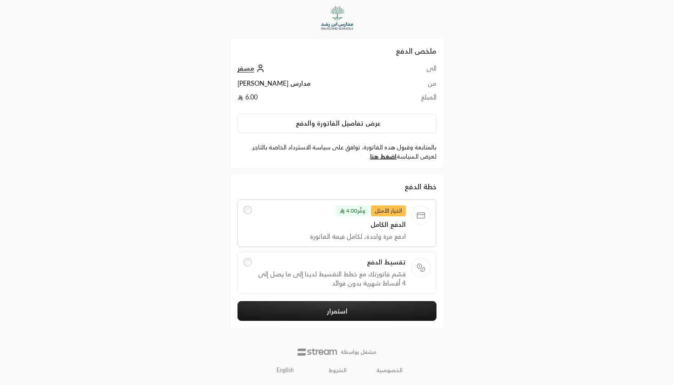 Image resolution: width=674 pixels, height=385 pixels. What do you see at coordinates (285, 371) in the screenshot?
I see `a: English` at bounding box center [285, 371].